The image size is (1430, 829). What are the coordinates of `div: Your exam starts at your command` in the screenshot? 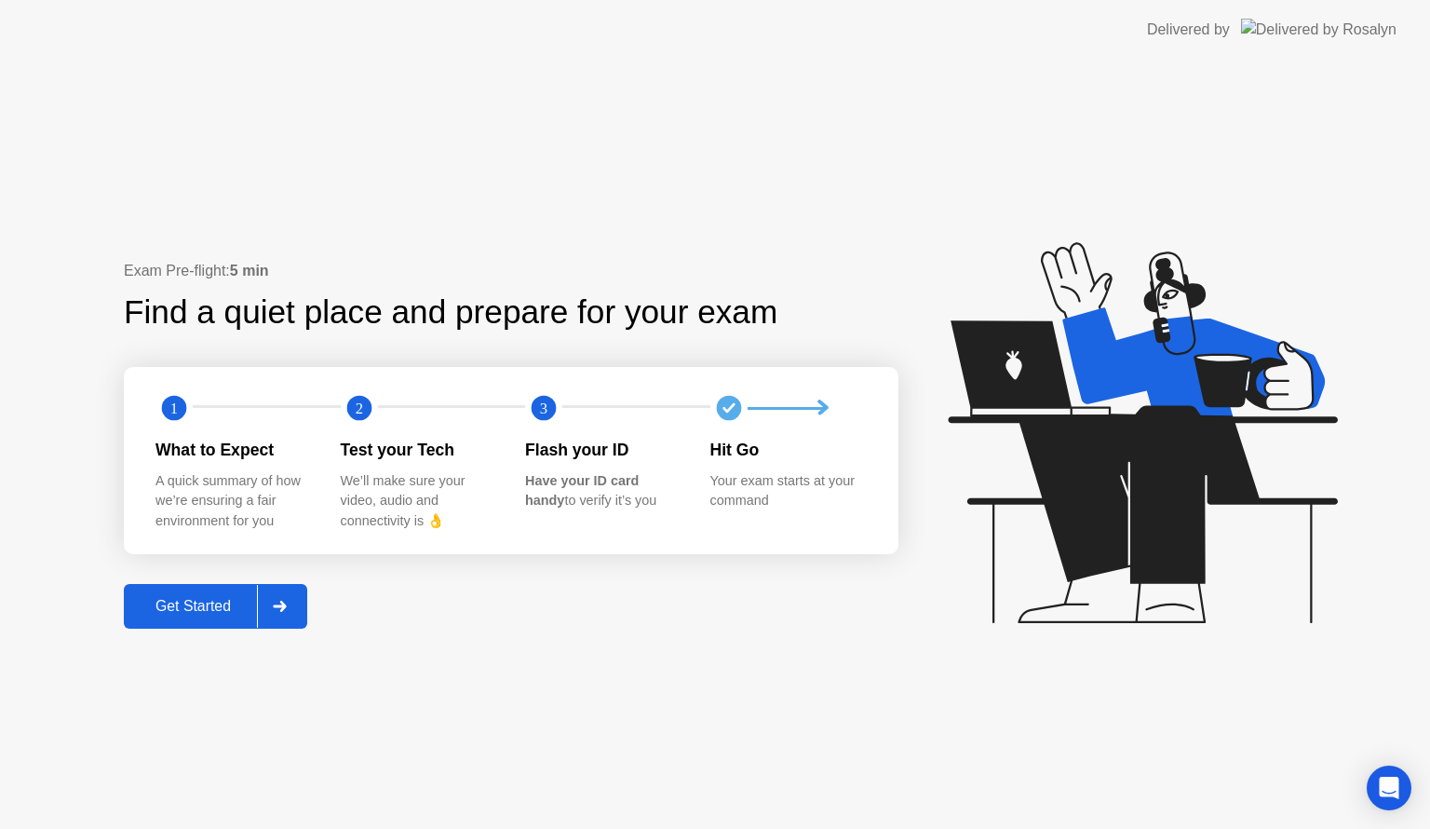 It's located at (788, 491).